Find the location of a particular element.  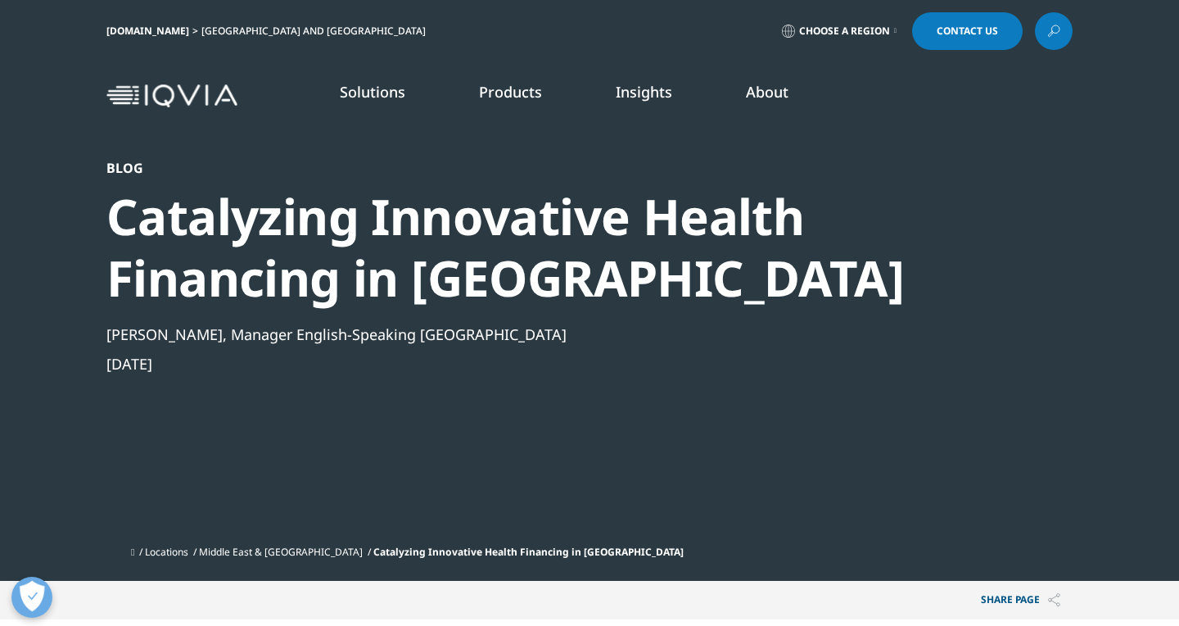

button: Share PAGEShare PAGE is located at coordinates (1021, 600).